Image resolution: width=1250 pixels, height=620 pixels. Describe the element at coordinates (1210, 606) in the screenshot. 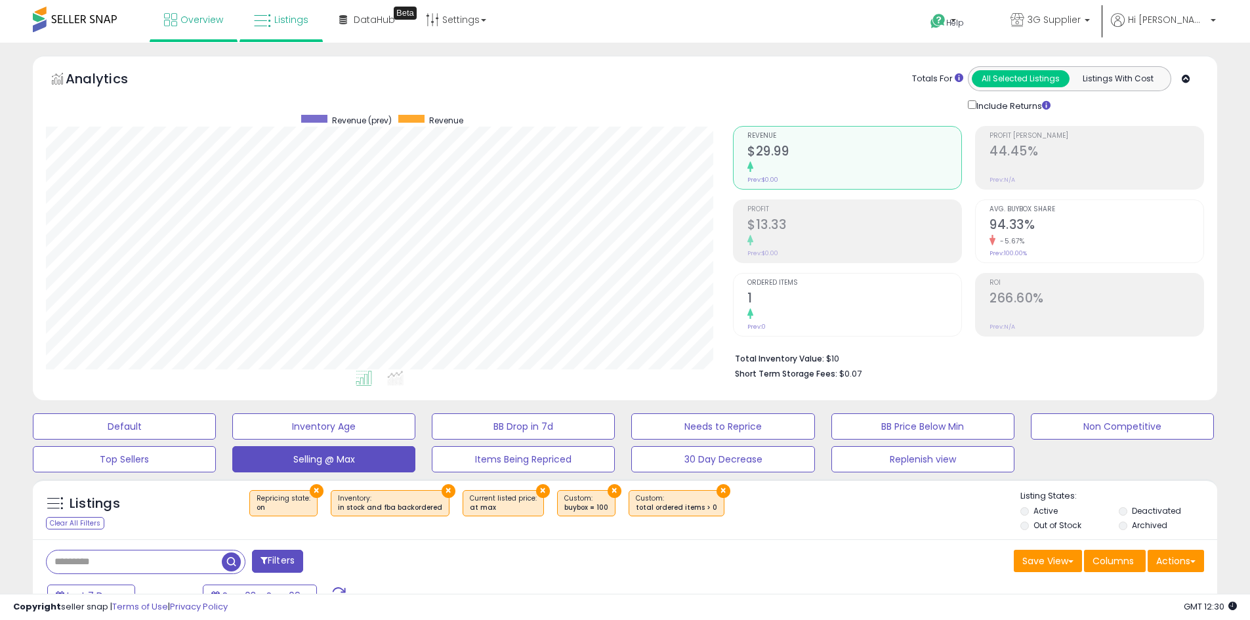

I see `span: 2025-09-17 12:30 GMT` at that location.